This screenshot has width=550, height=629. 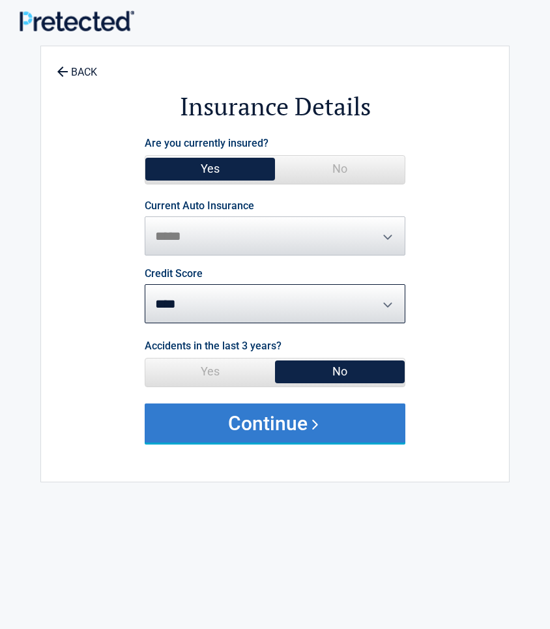 What do you see at coordinates (207, 143) in the screenshot?
I see `label: Are you currently insured?` at bounding box center [207, 143].